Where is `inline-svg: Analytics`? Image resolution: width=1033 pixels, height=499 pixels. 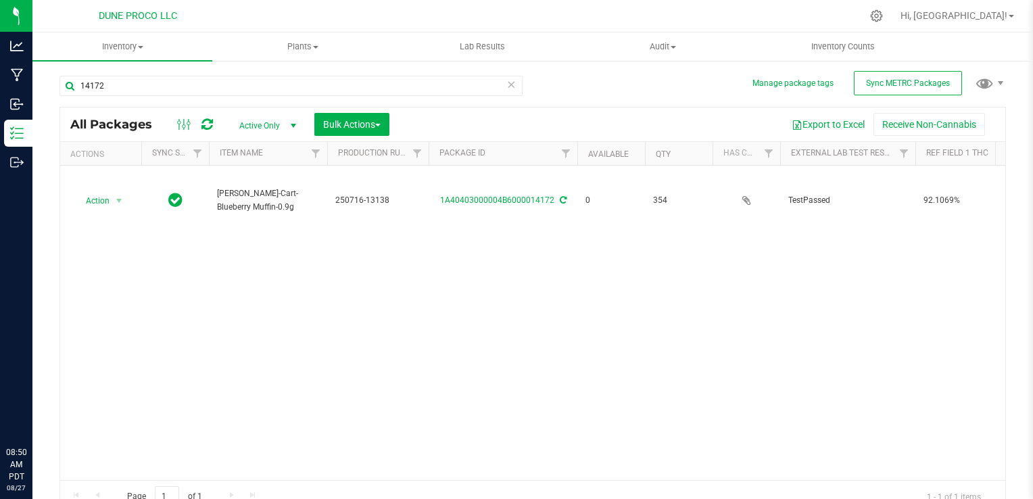
inline-svg: Analytics is located at coordinates (17, 46).